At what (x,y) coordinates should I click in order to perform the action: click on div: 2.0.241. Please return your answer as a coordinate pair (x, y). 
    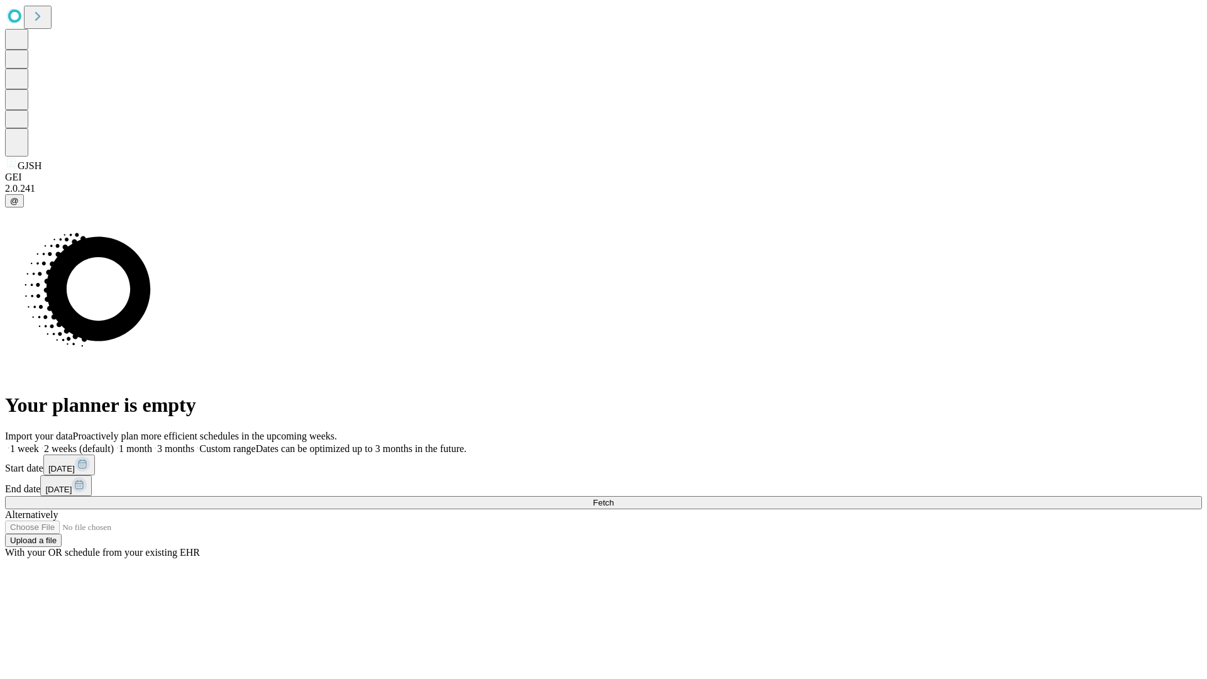
    Looking at the image, I should click on (604, 189).